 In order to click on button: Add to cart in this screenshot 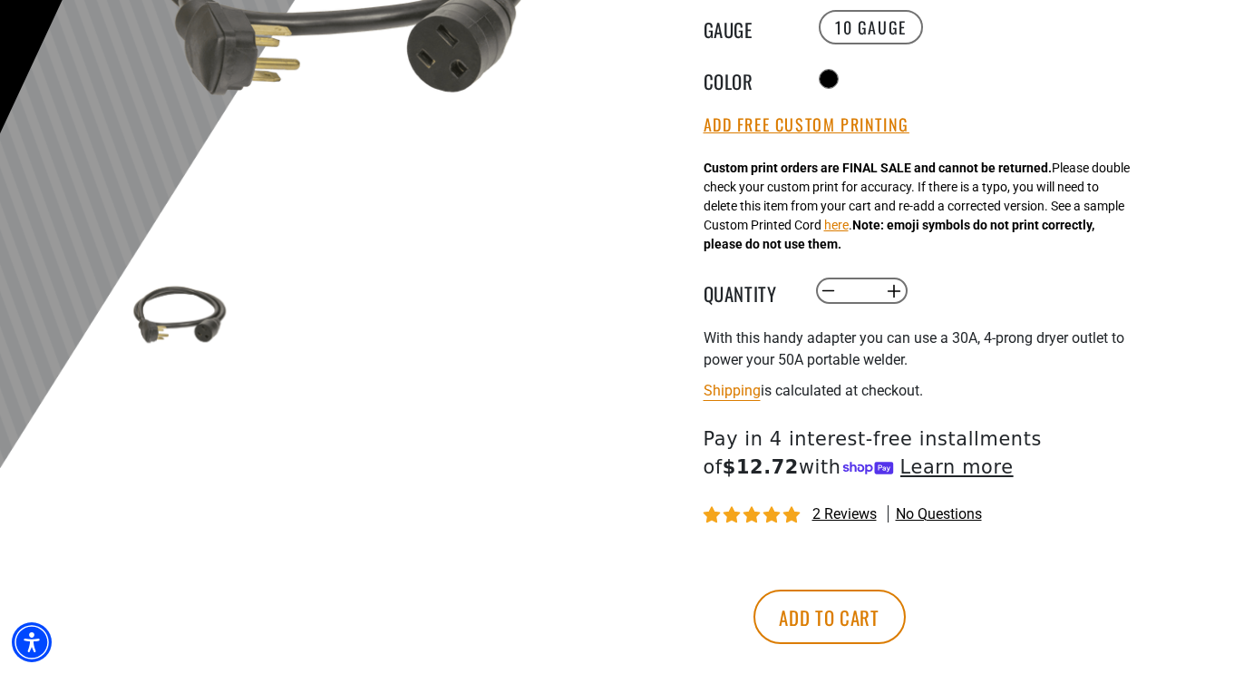, I will do `click(830, 617)`.